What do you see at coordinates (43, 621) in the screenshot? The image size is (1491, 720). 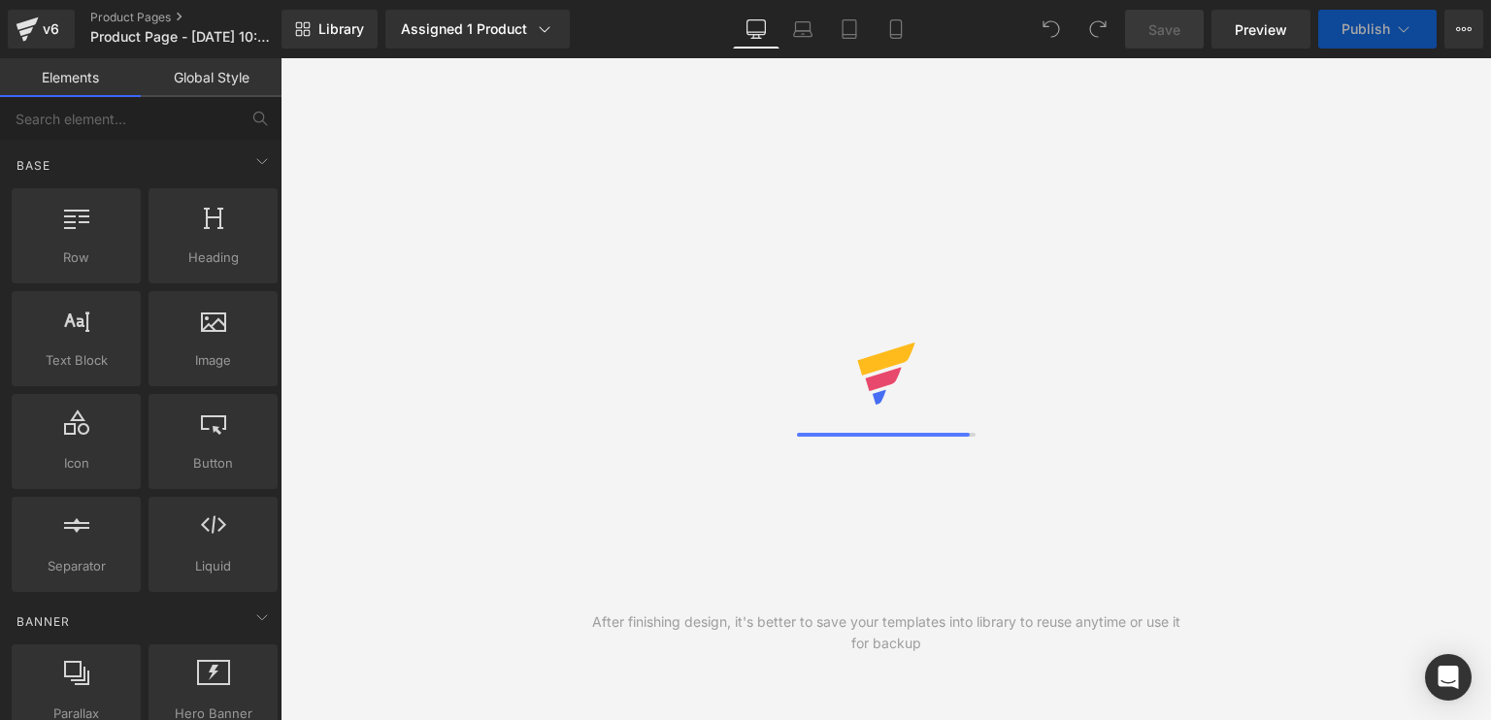 I see `span: Banner` at bounding box center [43, 621].